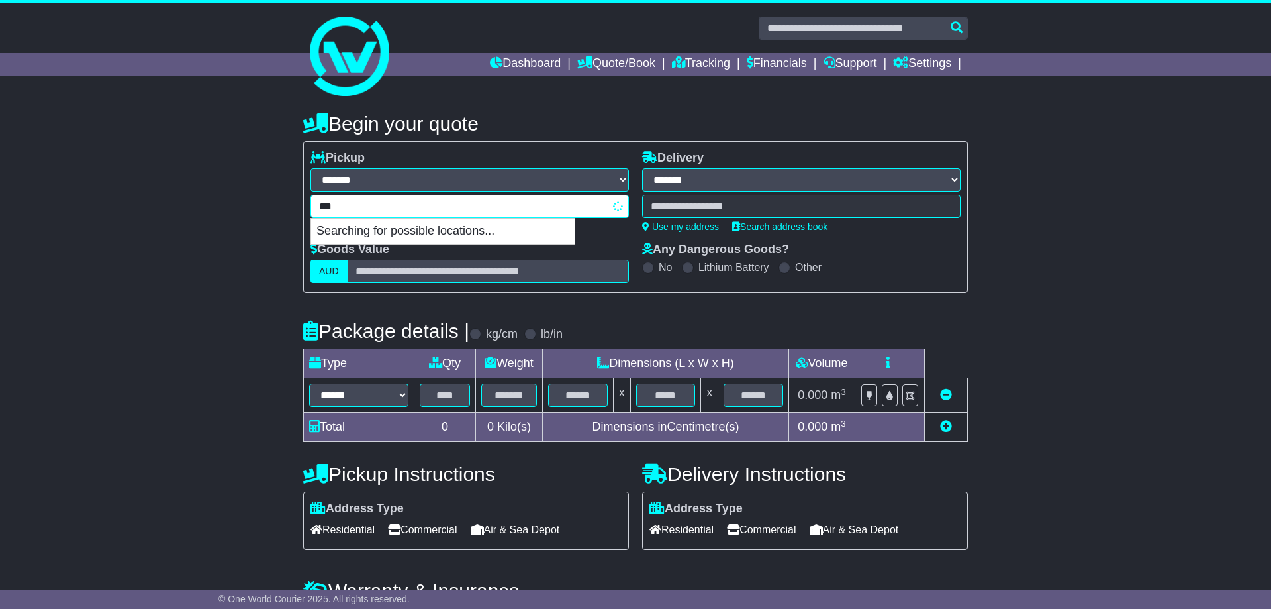 The height and width of the screenshot is (609, 1271). What do you see at coordinates (946, 426) in the screenshot?
I see `a: Add new item` at bounding box center [946, 426].